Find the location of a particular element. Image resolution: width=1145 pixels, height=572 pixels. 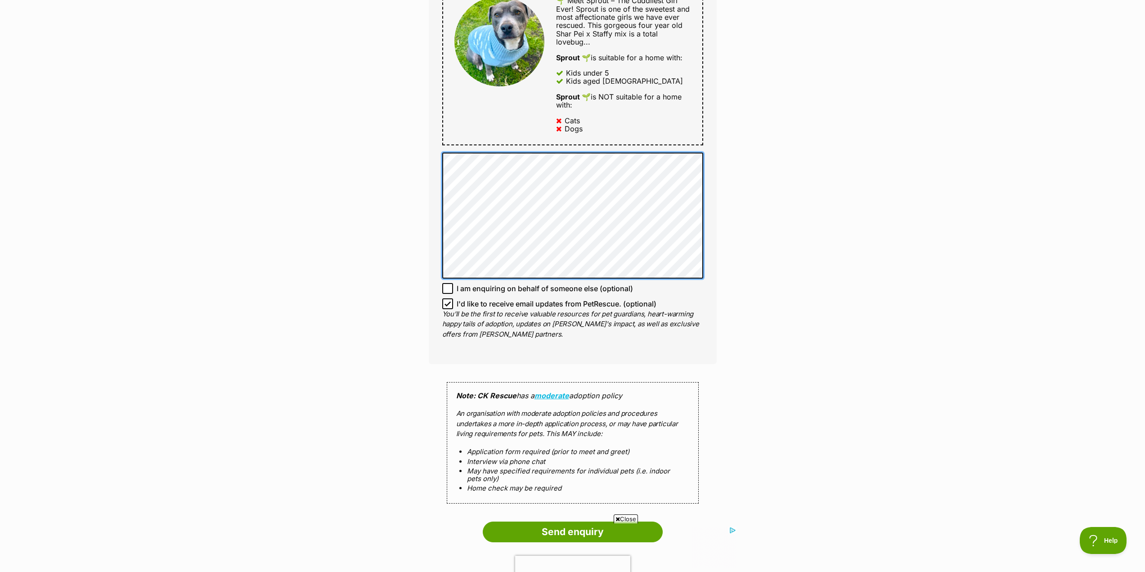

div: Cats is located at coordinates (573, 121).